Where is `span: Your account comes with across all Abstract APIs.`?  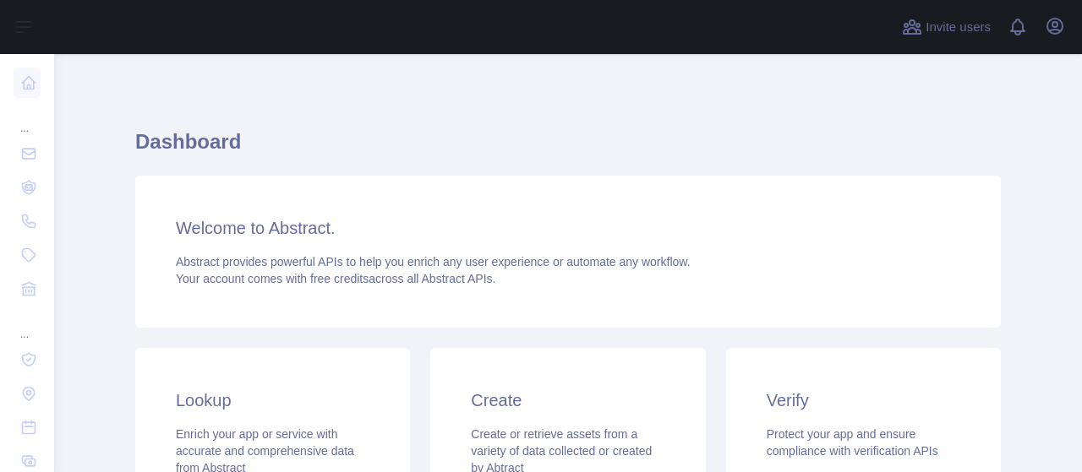 span: Your account comes with across all Abstract APIs. is located at coordinates (336, 279).